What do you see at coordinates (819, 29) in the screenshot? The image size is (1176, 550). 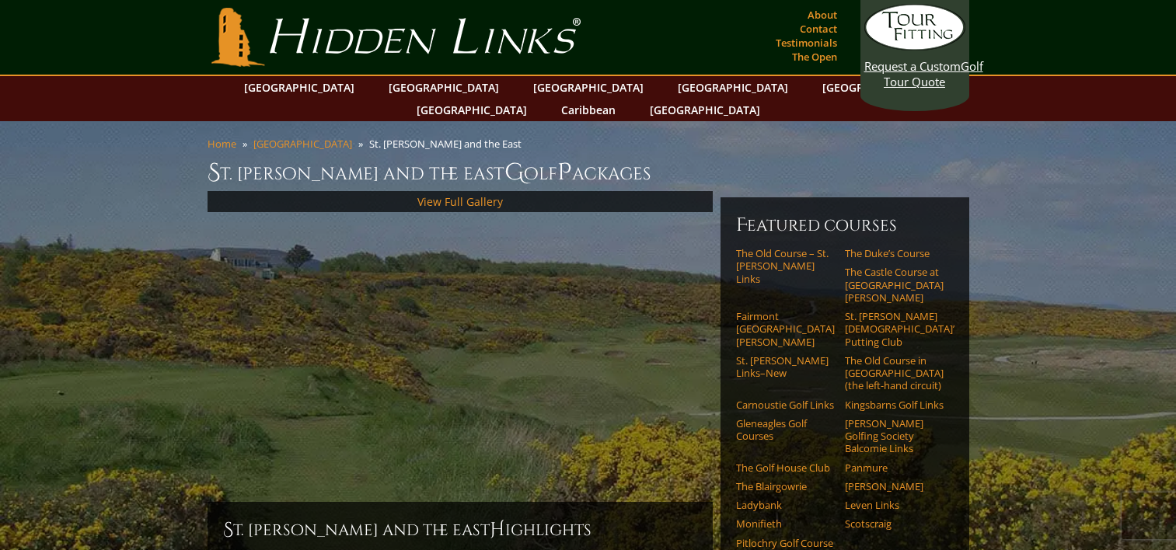 I see `a: Contact` at bounding box center [819, 29].